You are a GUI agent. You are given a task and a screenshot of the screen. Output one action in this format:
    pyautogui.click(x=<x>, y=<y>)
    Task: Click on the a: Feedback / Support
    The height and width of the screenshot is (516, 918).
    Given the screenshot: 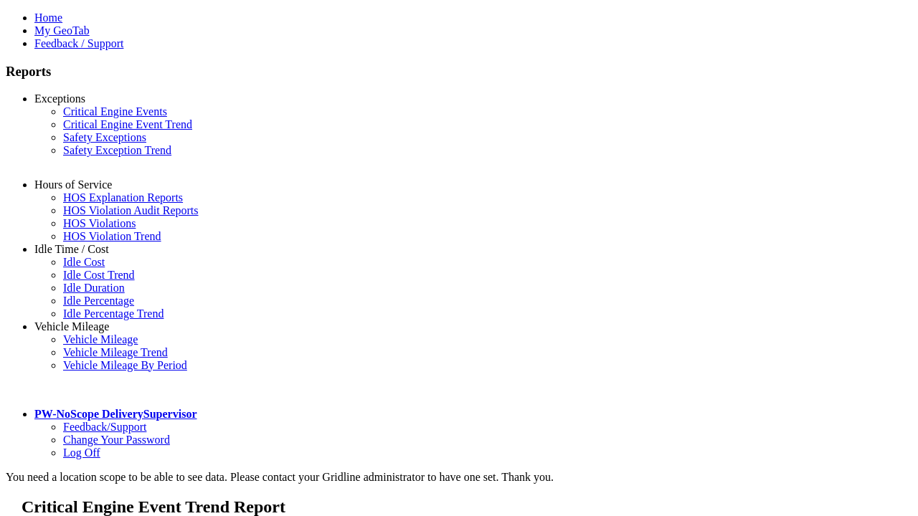 What is the action you would take?
    pyautogui.click(x=79, y=43)
    